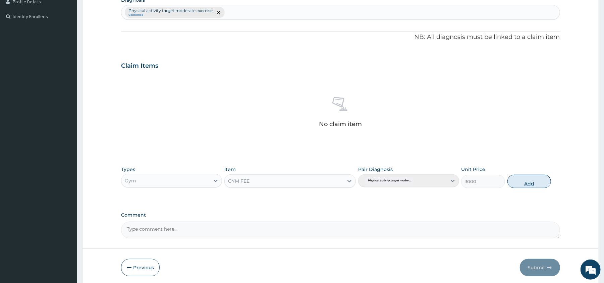 The width and height of the screenshot is (604, 283). I want to click on div: GYM FEE, so click(239, 181).